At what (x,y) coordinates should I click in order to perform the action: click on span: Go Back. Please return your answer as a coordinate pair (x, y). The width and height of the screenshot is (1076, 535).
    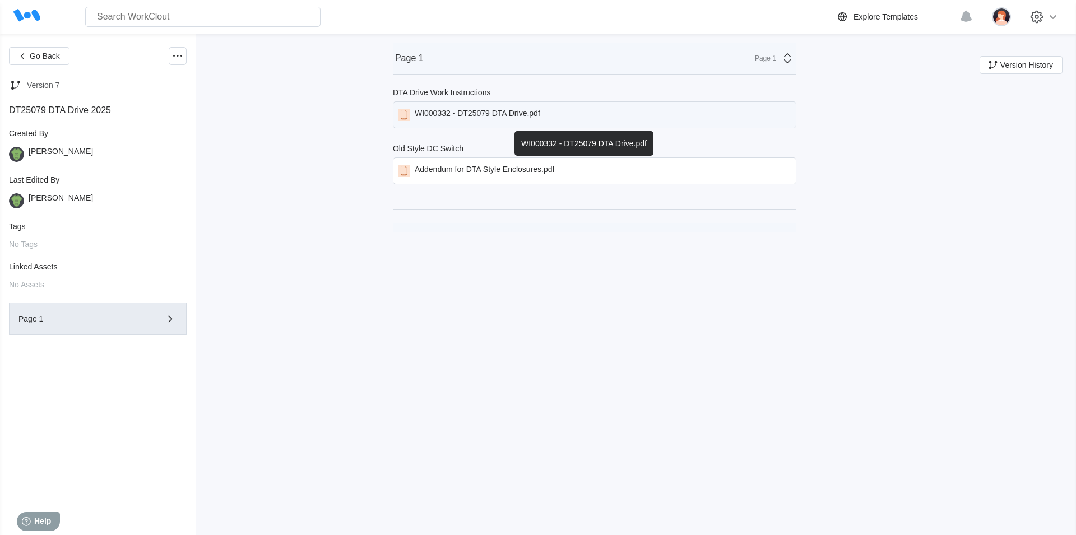
    Looking at the image, I should click on (45, 56).